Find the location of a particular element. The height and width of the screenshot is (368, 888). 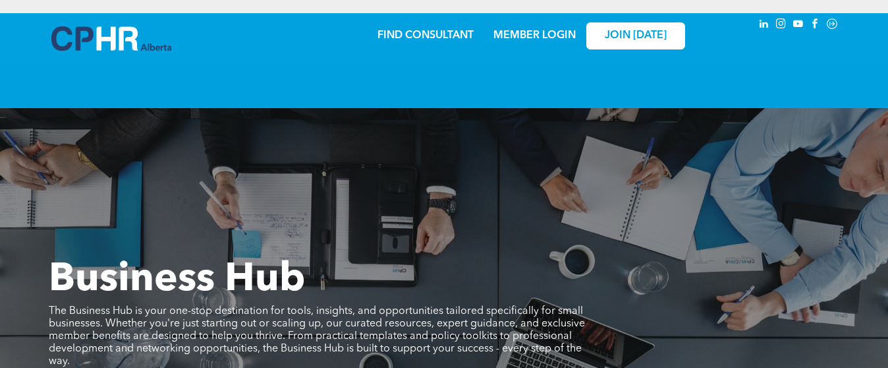

a: linkedin is located at coordinates (764, 25).